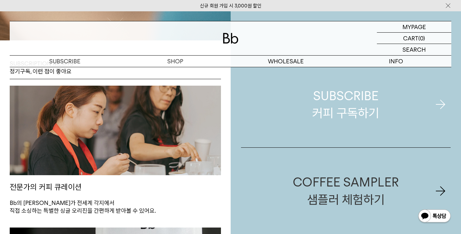 The height and width of the screenshot is (234, 461). Describe the element at coordinates (414, 27) in the screenshot. I see `p: MYPAGE` at that location.